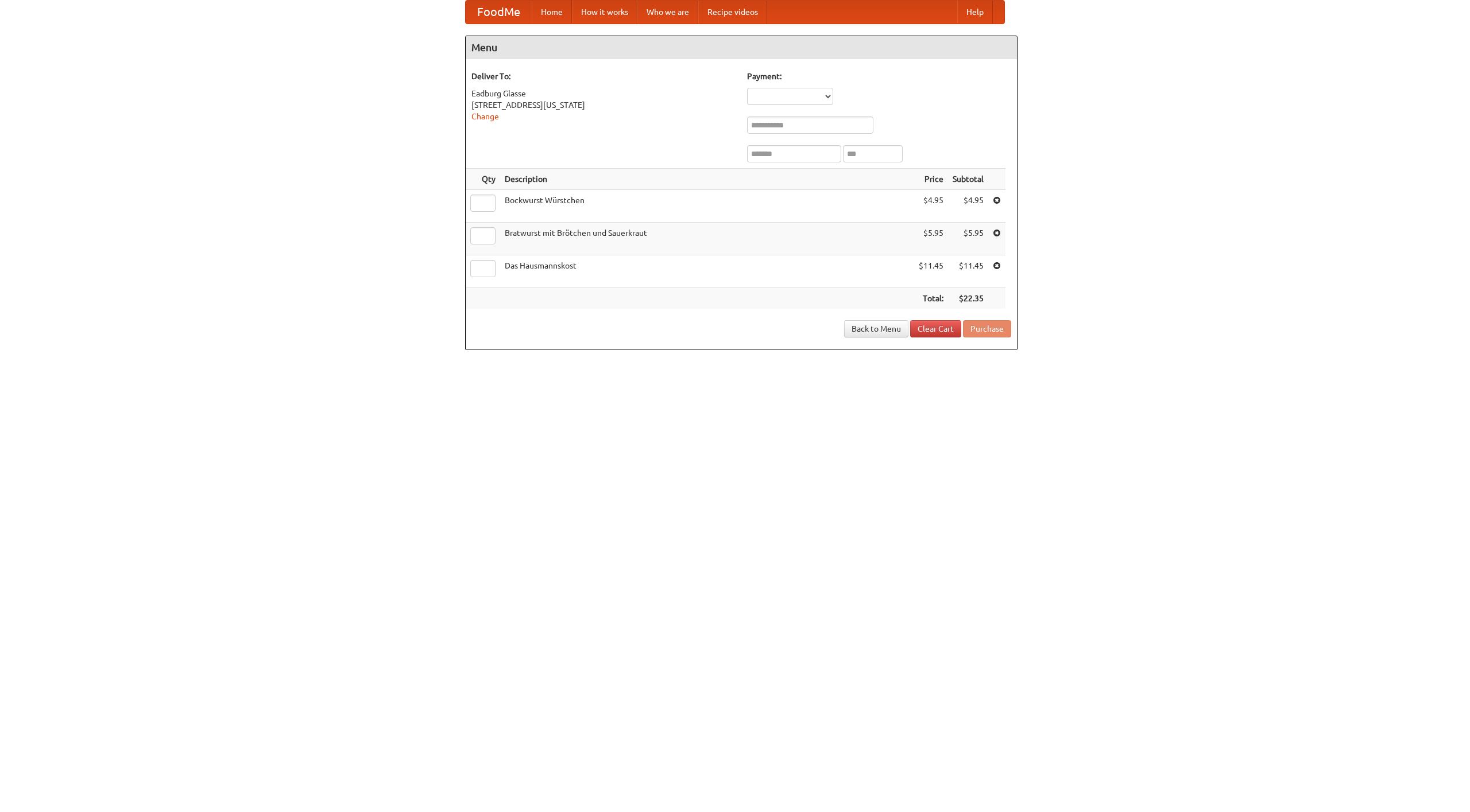 The height and width of the screenshot is (812, 1470). What do you see at coordinates (707, 272) in the screenshot?
I see `td: Das Hausmannskost` at bounding box center [707, 272].